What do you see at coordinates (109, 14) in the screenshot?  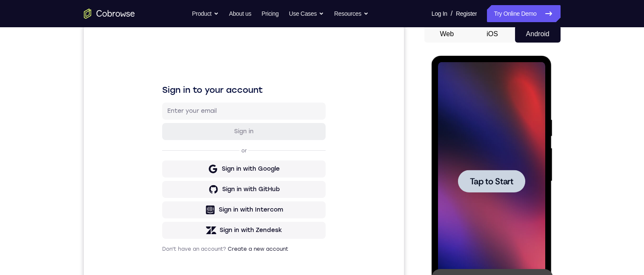 I see `a: Go to the home page` at bounding box center [109, 14].